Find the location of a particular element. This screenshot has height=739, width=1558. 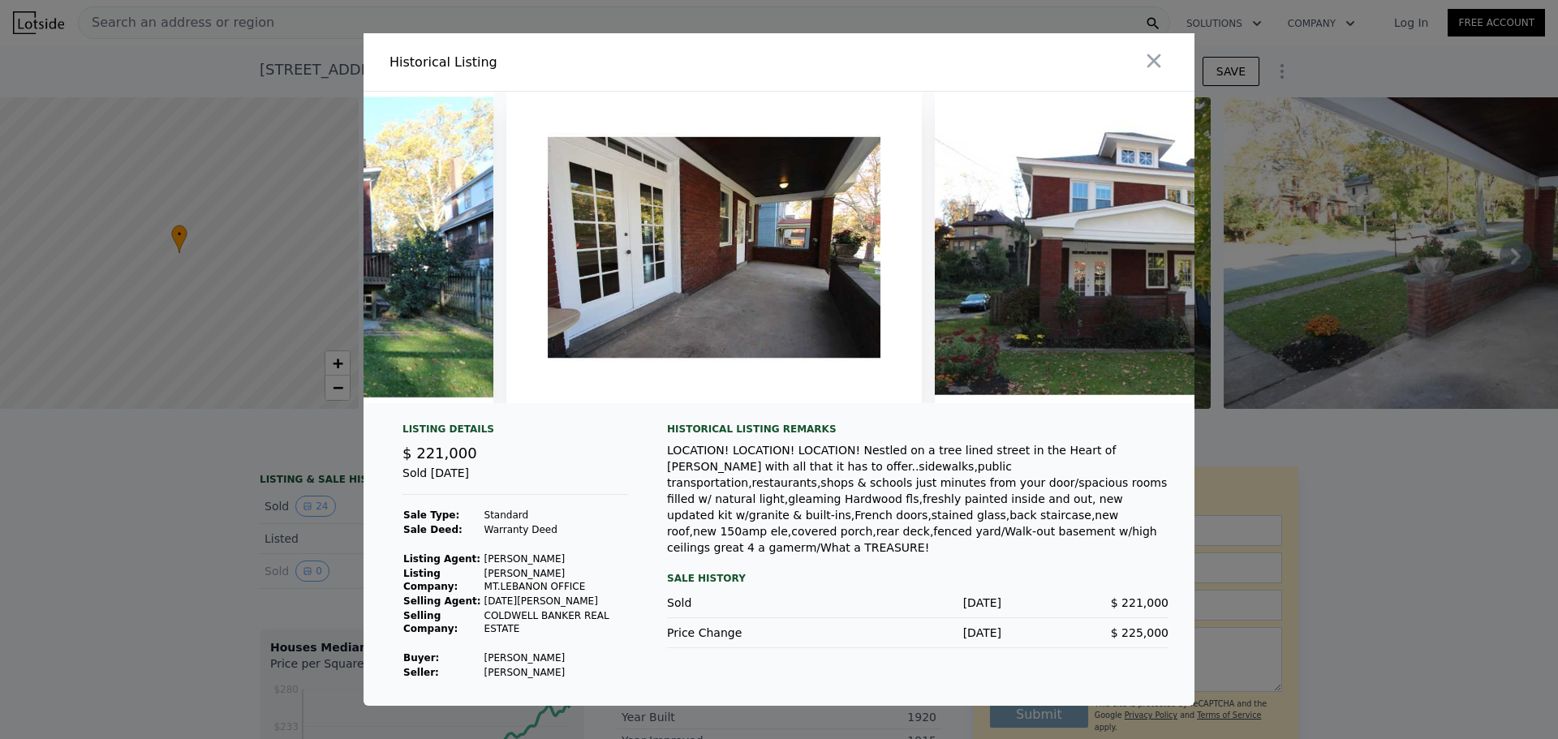

span: $ 225,000 is located at coordinates (1139, 633).